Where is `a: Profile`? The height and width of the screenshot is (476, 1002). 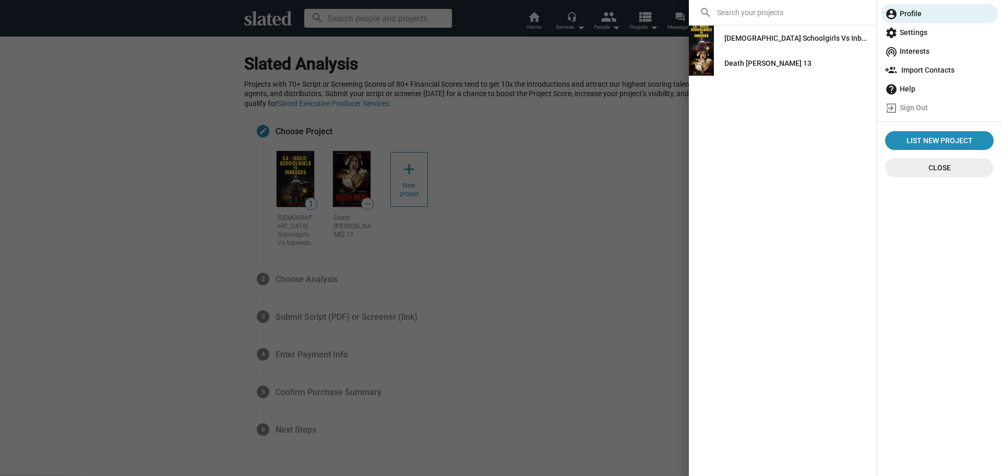 a: Profile is located at coordinates (940, 14).